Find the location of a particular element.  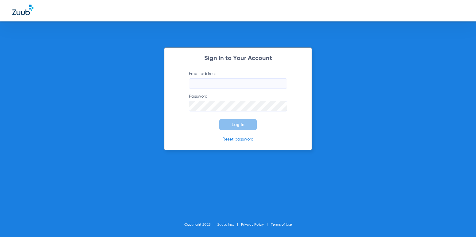

label: Email address is located at coordinates (238, 80).